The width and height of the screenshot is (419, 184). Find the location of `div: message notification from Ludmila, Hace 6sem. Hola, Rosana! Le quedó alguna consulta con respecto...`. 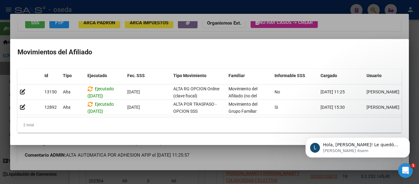

div: message notification from Ludmila, Hace 6sem. Hola, Rosana! Le quedó alguna consulta con respecto... is located at coordinates (61, 23).